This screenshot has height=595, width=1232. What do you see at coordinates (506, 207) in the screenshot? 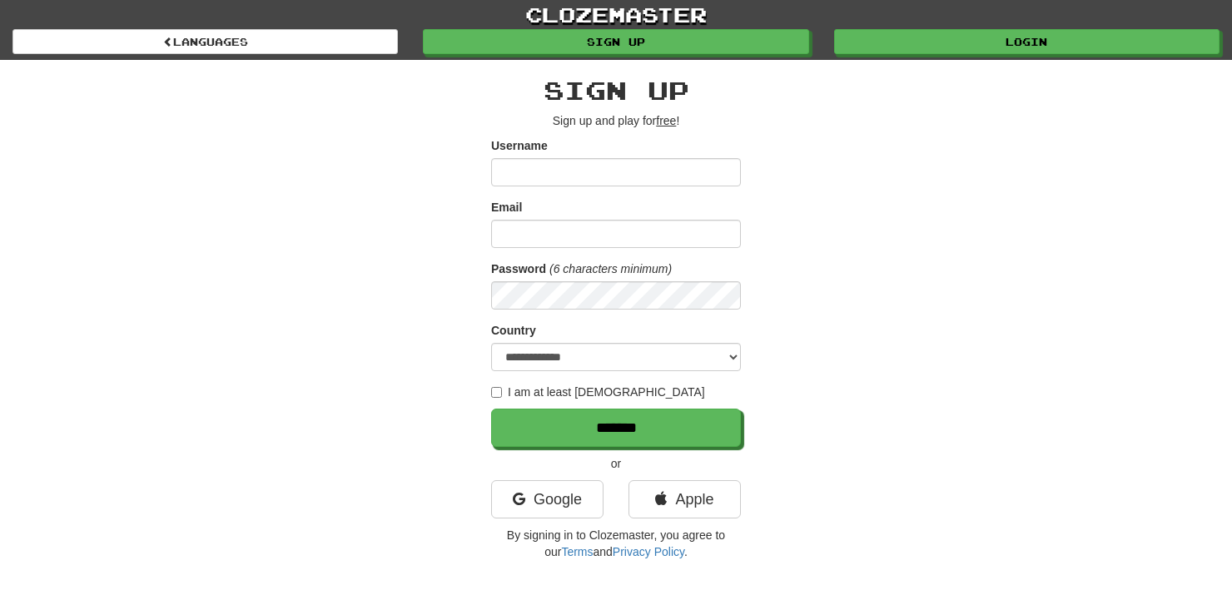
I see `label: Email` at bounding box center [506, 207].